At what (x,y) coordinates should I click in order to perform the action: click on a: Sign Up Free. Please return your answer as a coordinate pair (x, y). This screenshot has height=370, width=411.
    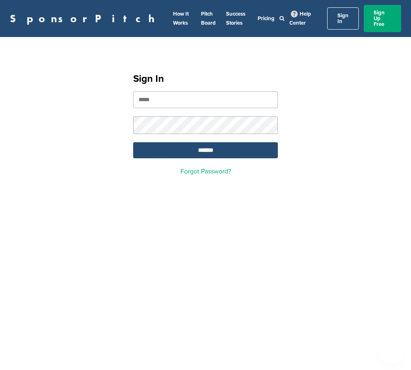
    Looking at the image, I should click on (382, 18).